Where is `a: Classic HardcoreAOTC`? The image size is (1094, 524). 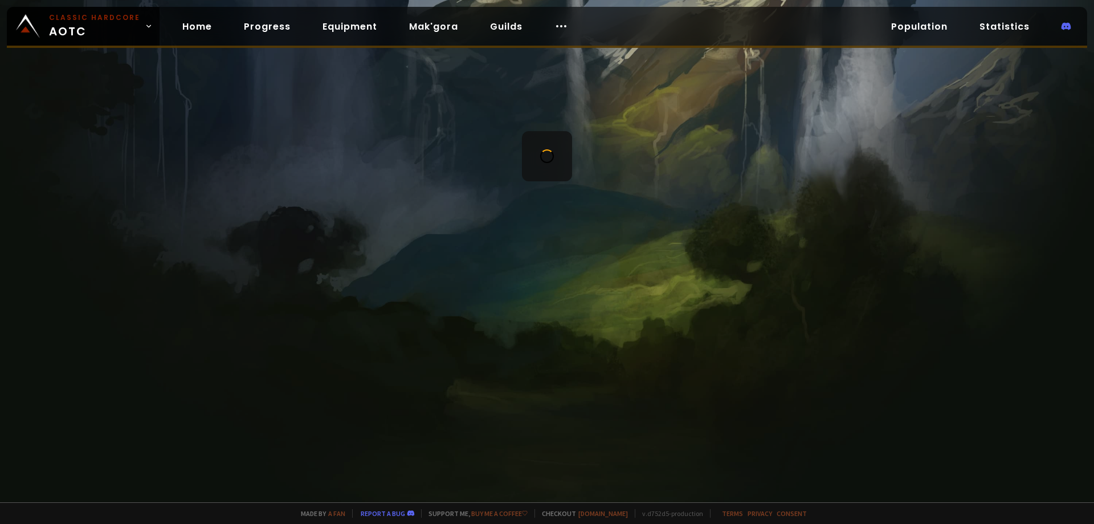
a: Classic HardcoreAOTC is located at coordinates (83, 26).